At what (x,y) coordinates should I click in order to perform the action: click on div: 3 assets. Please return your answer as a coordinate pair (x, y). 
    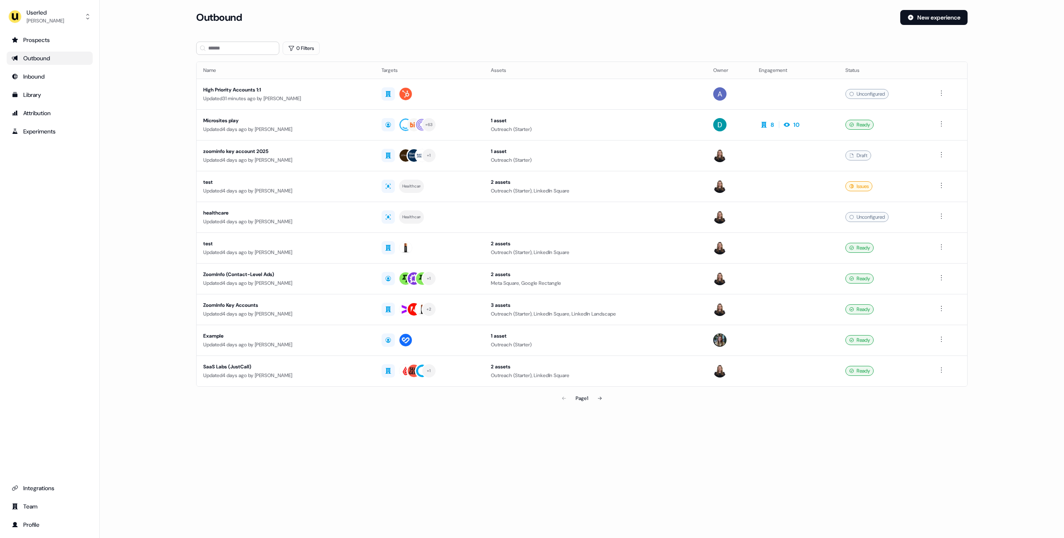
    Looking at the image, I should click on (595, 305).